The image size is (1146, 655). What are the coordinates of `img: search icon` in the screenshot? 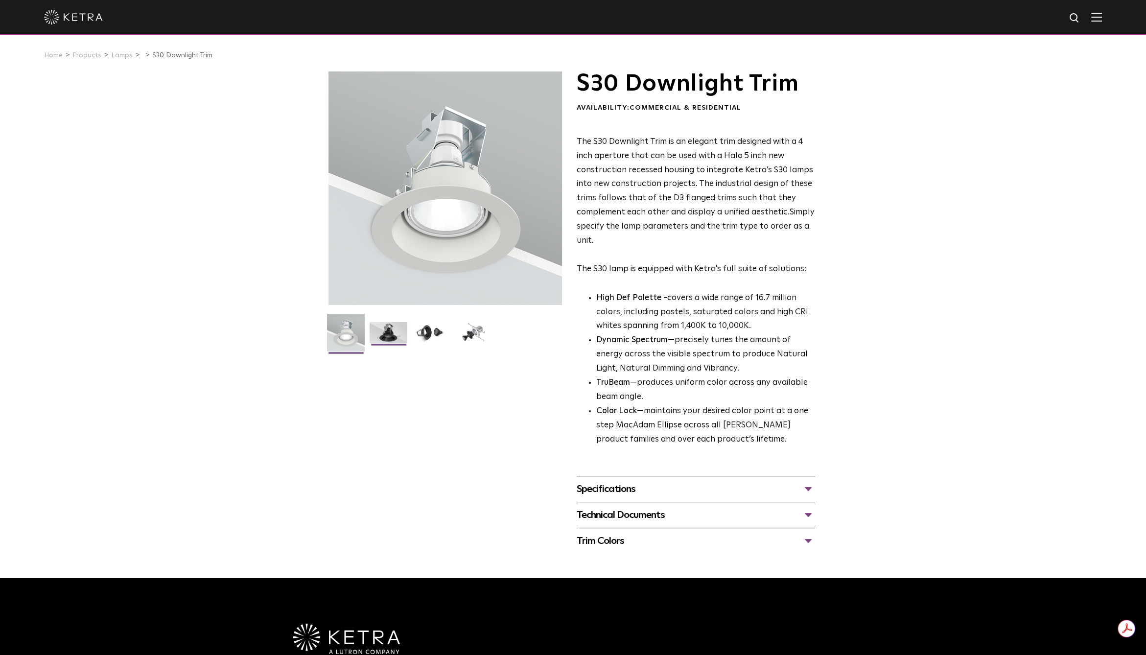 It's located at (1075, 18).